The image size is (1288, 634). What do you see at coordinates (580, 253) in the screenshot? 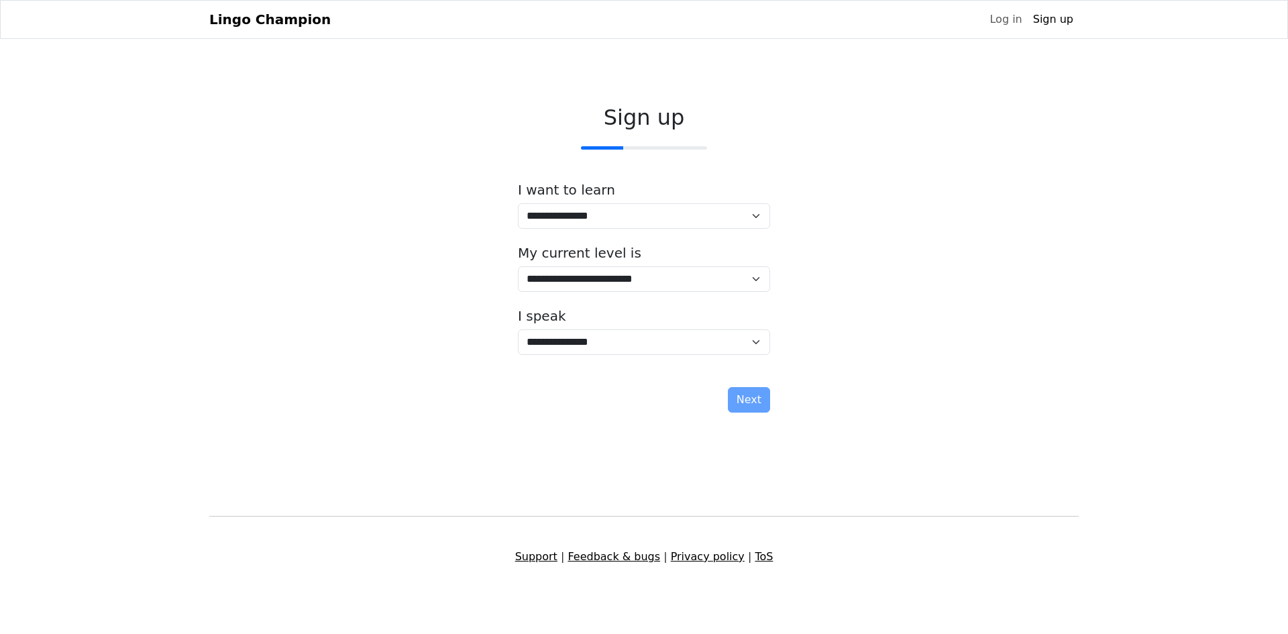
I see `label: My current level is` at bounding box center [580, 253].